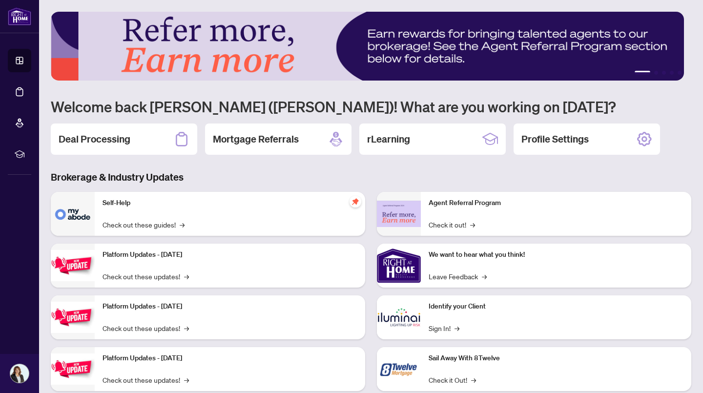  What do you see at coordinates (642, 73) in the screenshot?
I see `button: 1` at bounding box center [642, 73].